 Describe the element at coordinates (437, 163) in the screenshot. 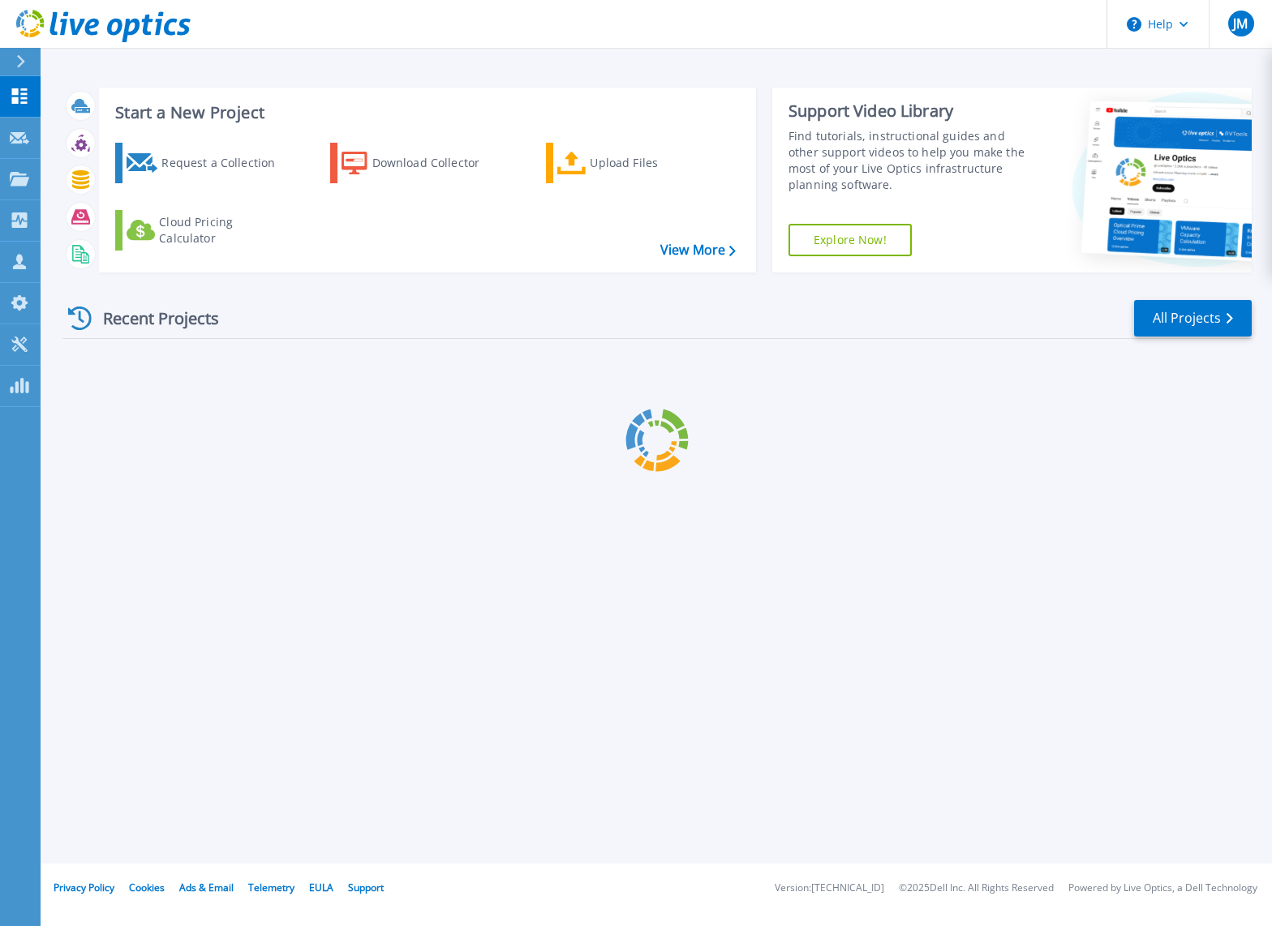

I see `div: Download Collector` at that location.